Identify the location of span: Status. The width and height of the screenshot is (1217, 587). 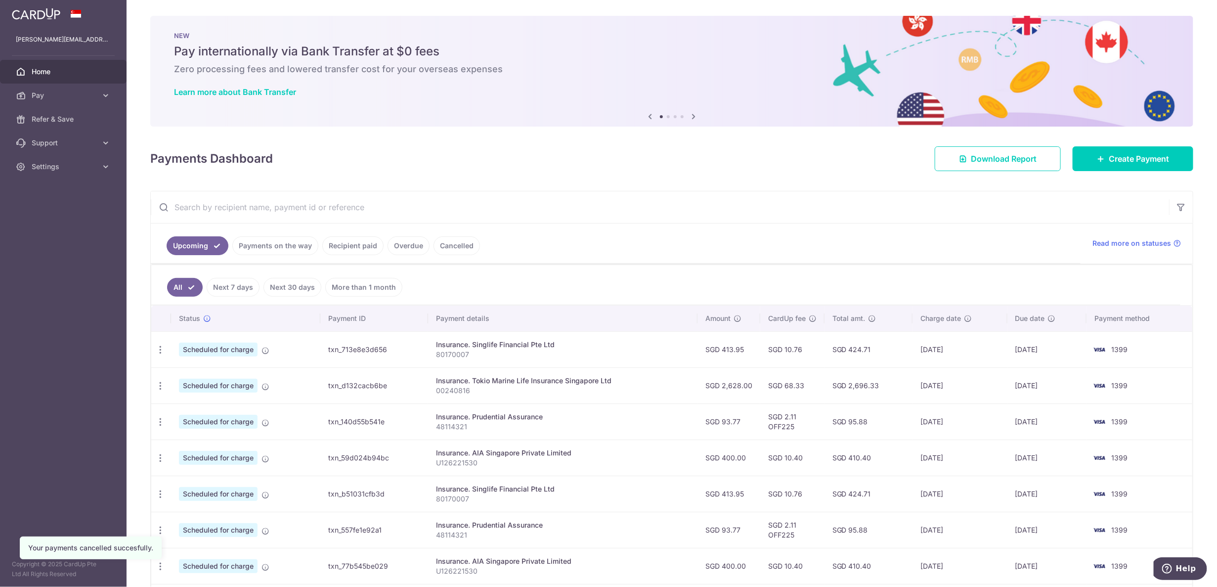
(189, 318).